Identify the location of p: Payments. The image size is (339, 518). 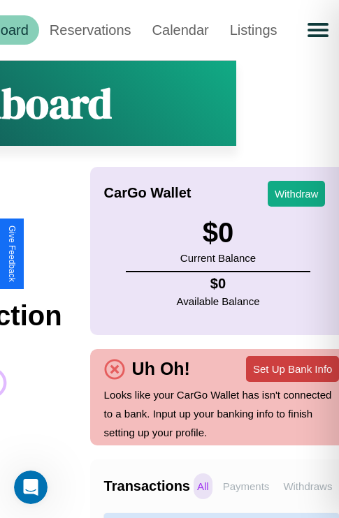
(246, 486).